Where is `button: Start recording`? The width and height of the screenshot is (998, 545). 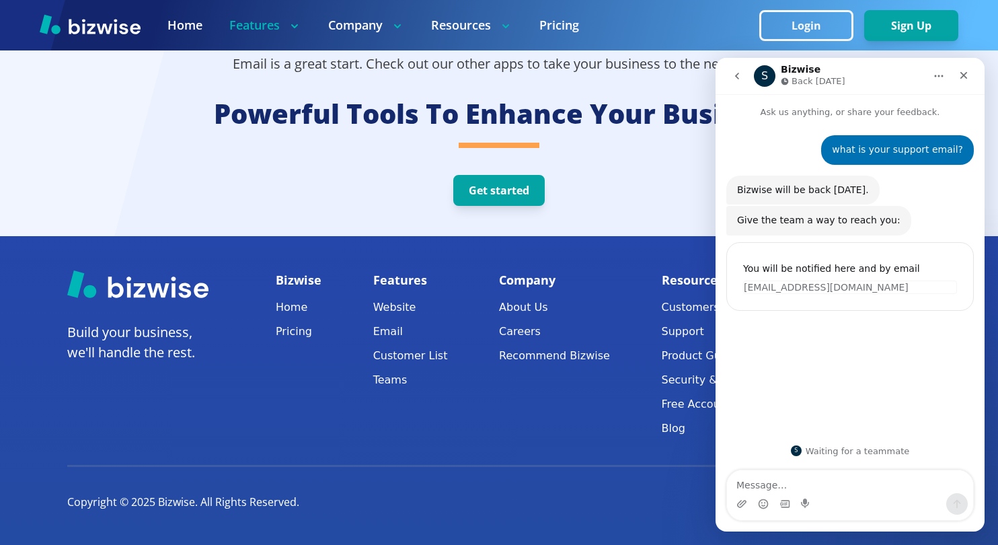 button: Start recording is located at coordinates (91, 446).